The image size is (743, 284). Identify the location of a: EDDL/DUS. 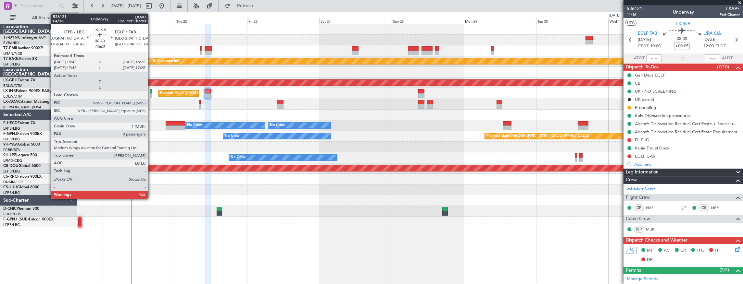
(12, 214).